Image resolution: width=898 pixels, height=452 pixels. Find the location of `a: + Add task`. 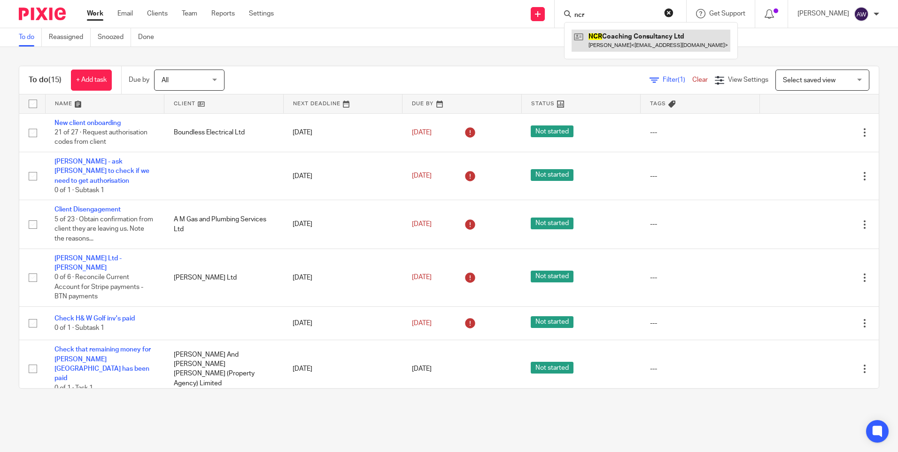

a: + Add task is located at coordinates (91, 80).